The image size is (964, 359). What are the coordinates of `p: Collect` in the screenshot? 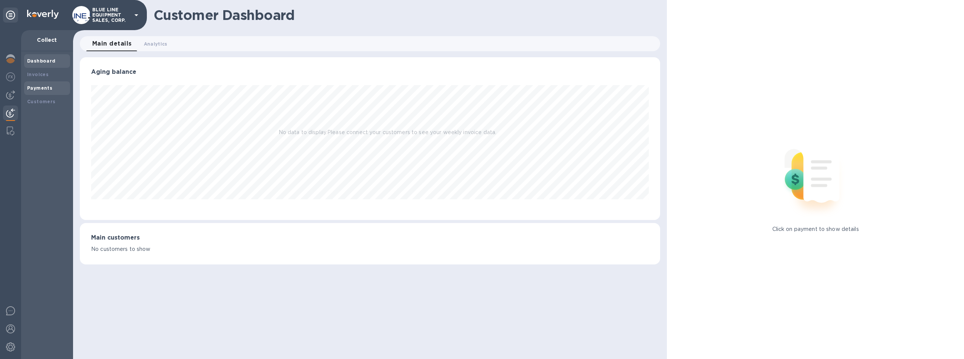 It's located at (47, 40).